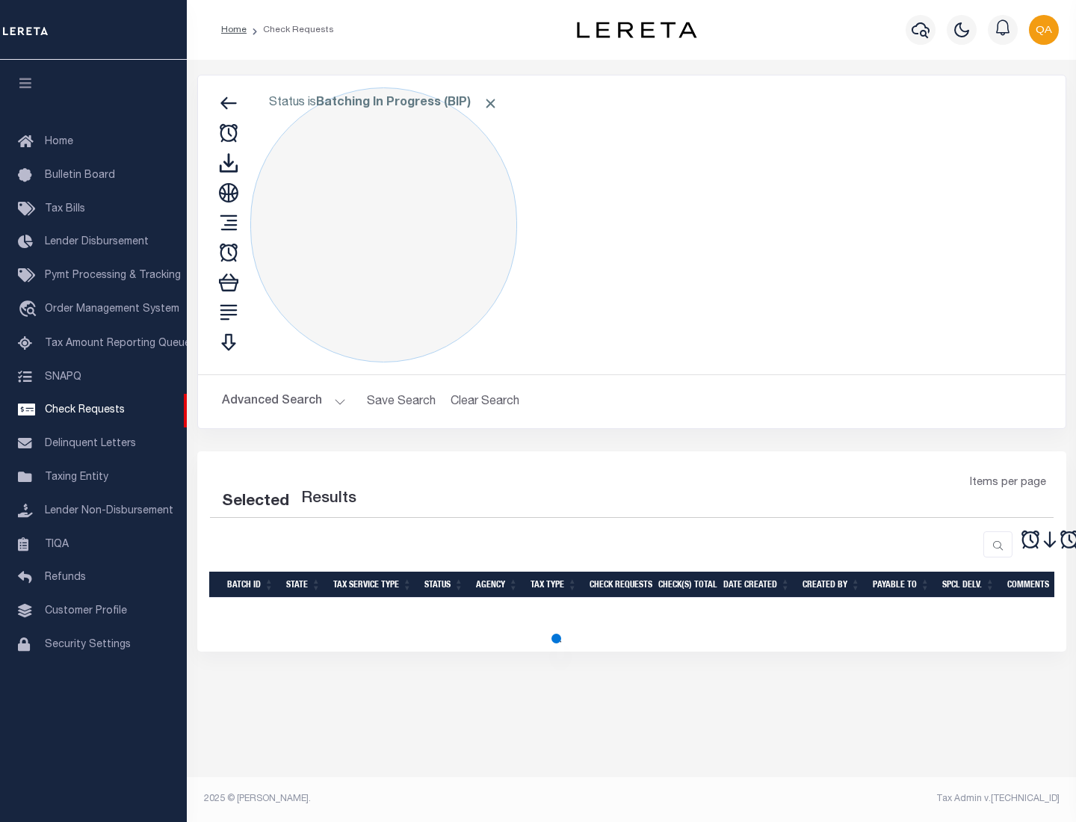 Image resolution: width=1076 pixels, height=822 pixels. Describe the element at coordinates (969, 584) in the screenshot. I see `th: Spcl Delv.` at that location.